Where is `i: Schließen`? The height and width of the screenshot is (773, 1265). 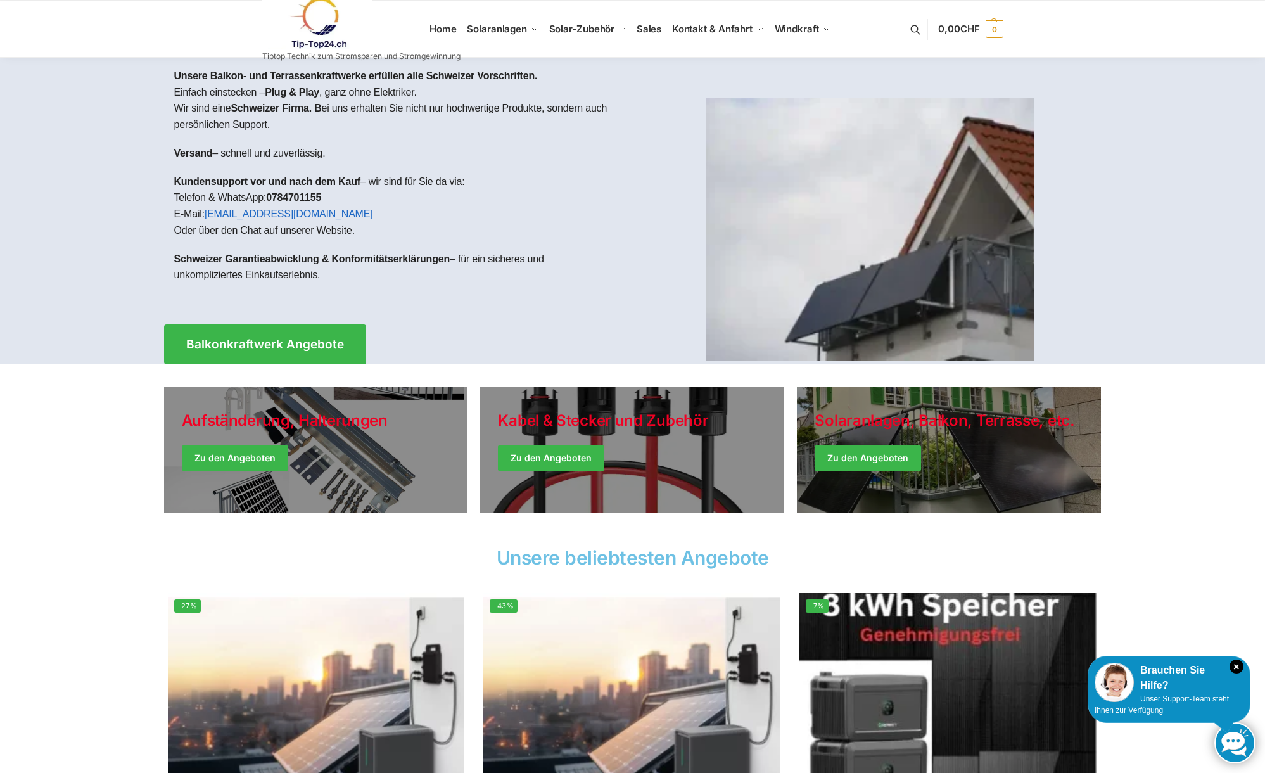
i: Schließen is located at coordinates (1237, 667).